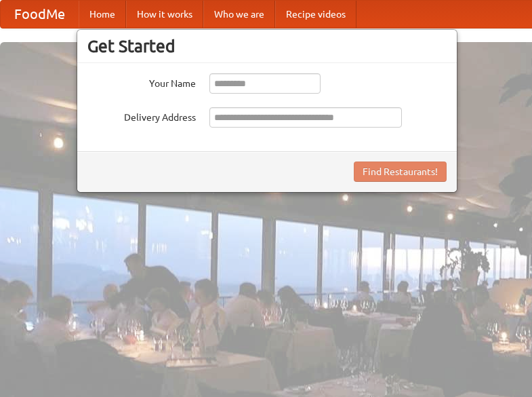 The height and width of the screenshot is (397, 532). Describe the element at coordinates (142, 115) in the screenshot. I see `label: Delivery Address` at that location.